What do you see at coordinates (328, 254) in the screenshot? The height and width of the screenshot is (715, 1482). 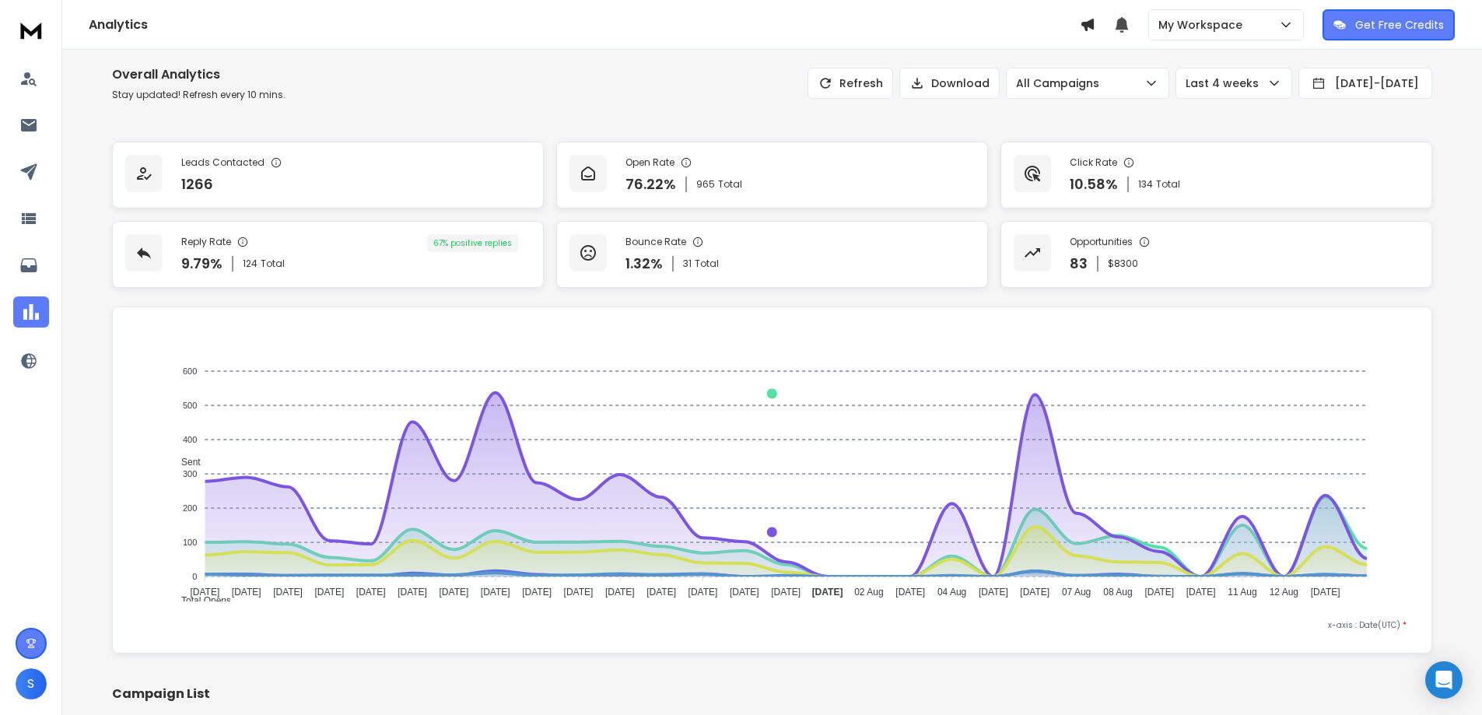 I see `a: Reply Rate9.79%124Total67% positive replies` at bounding box center [328, 254].